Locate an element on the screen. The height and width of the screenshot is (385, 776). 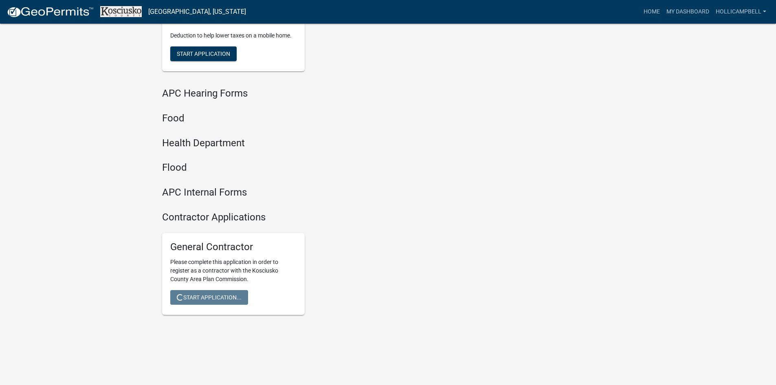
wm-workflow-list-section: Contractor Applications is located at coordinates (311, 266).